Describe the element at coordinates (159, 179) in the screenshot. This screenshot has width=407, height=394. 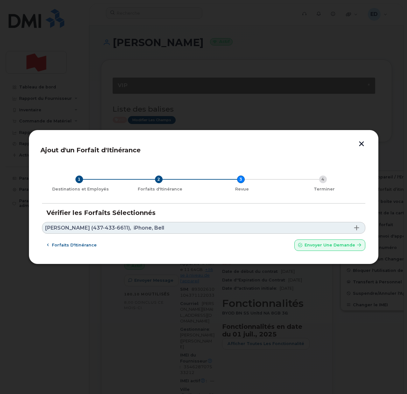
I see `div: 2` at that location.